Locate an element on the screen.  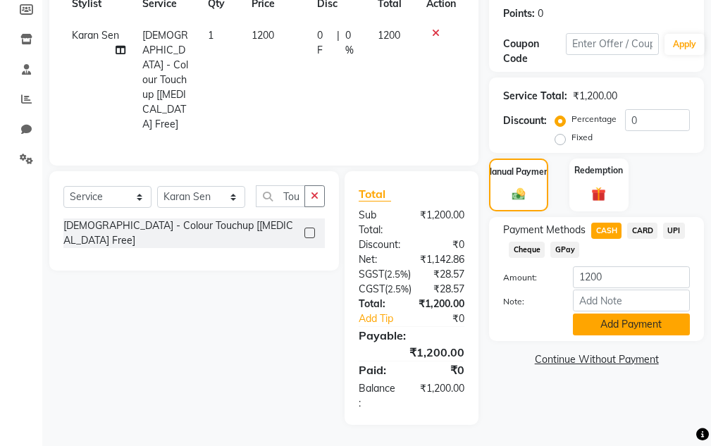
div: Points: is located at coordinates (518, 13).